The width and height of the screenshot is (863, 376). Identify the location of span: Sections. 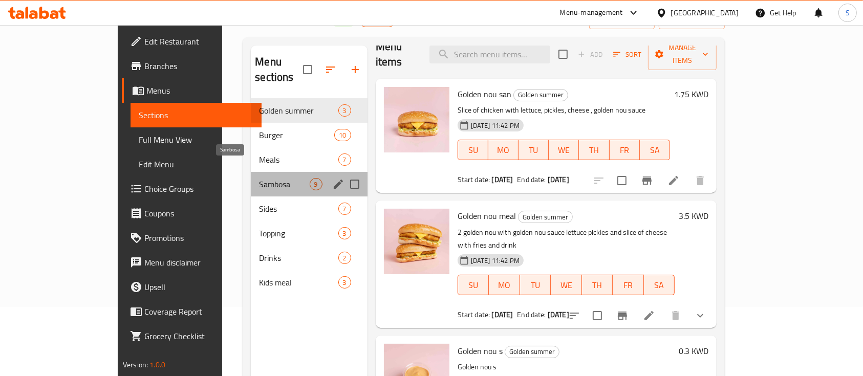
(196, 115).